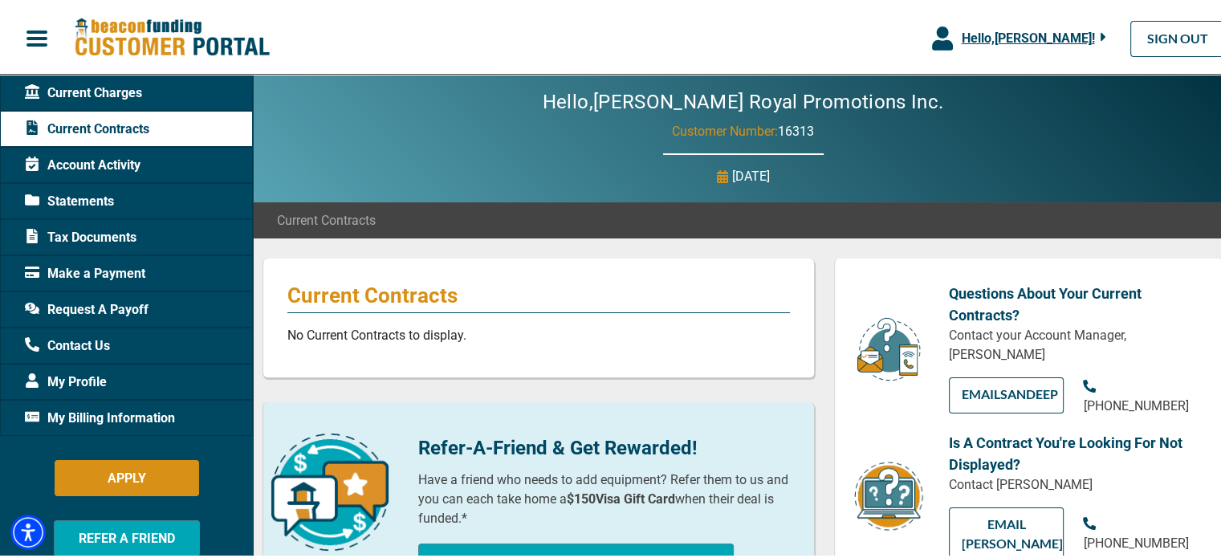  What do you see at coordinates (100, 416) in the screenshot?
I see `span: My Billing Information` at bounding box center [100, 416].